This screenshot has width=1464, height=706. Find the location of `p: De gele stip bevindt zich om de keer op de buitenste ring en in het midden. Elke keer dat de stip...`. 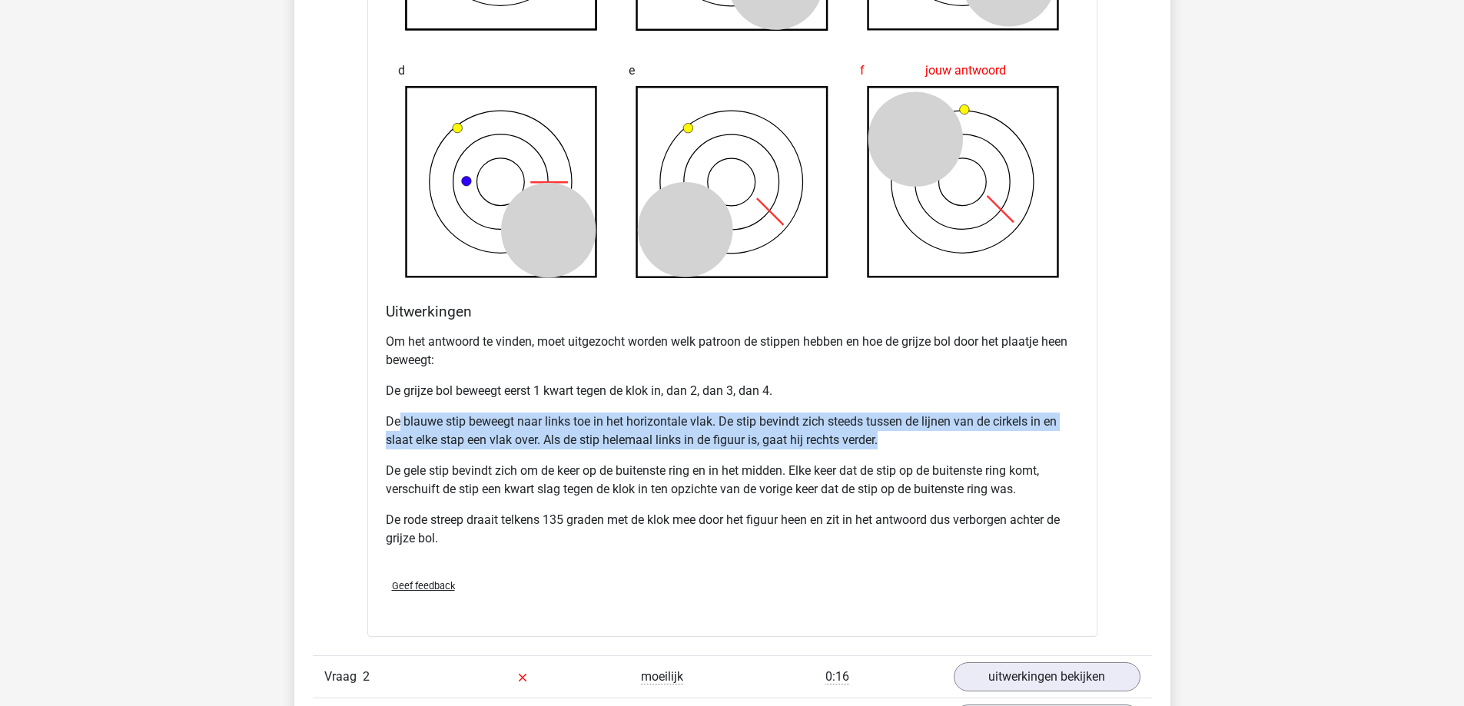

p: De gele stip bevindt zich om de keer op de buitenste ring en in het midden. Elke keer dat de stip... is located at coordinates (732, 480).